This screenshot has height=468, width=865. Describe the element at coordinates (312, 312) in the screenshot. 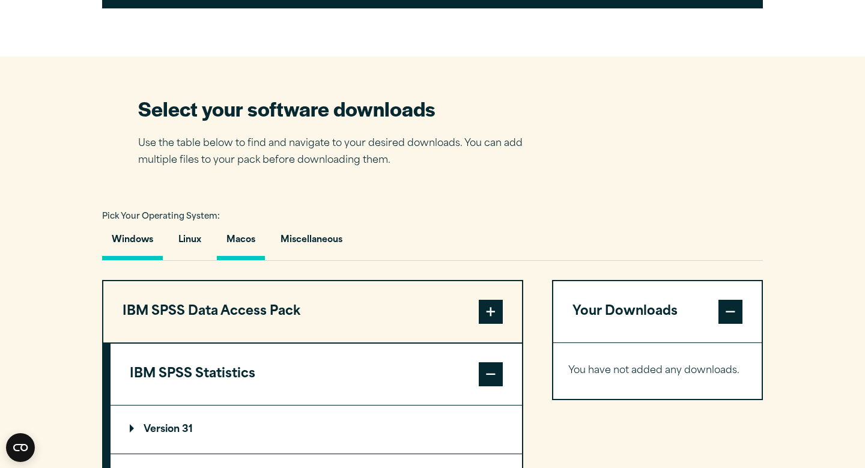

I see `button: IBM SPSS Data Access Pack` at that location.